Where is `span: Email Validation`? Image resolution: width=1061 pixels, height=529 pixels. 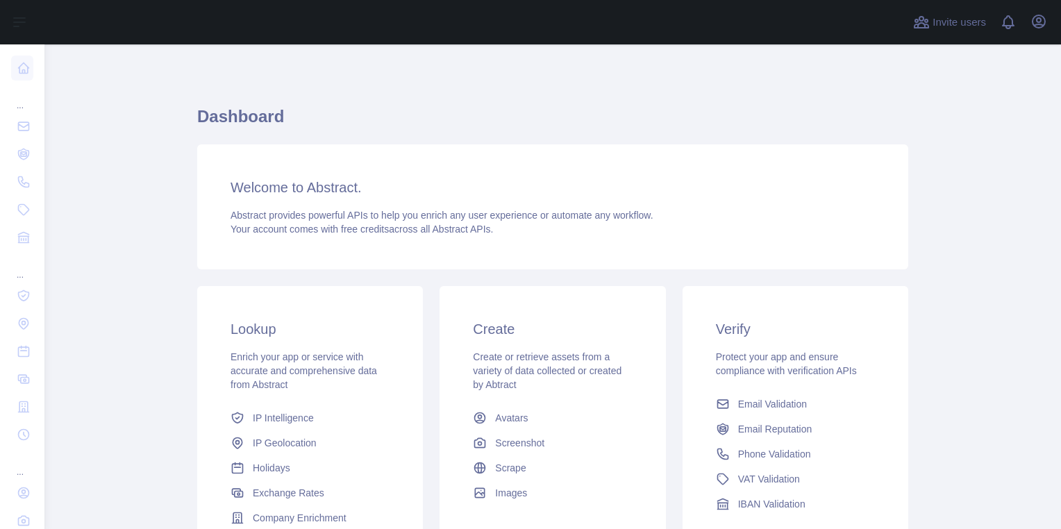
span: Email Validation is located at coordinates (772, 404).